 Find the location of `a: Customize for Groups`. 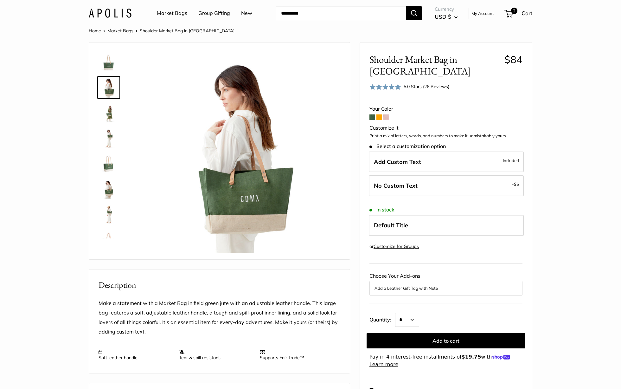

a: Customize for Groups is located at coordinates (396, 246).